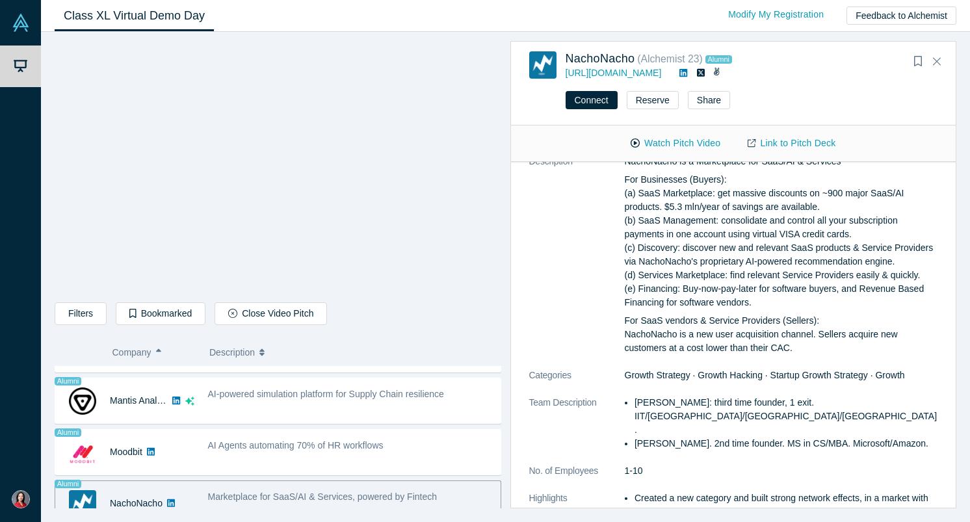 The image size is (970, 522). Describe the element at coordinates (670, 59) in the screenshot. I see `small: ( Alchemist 23 )` at that location.